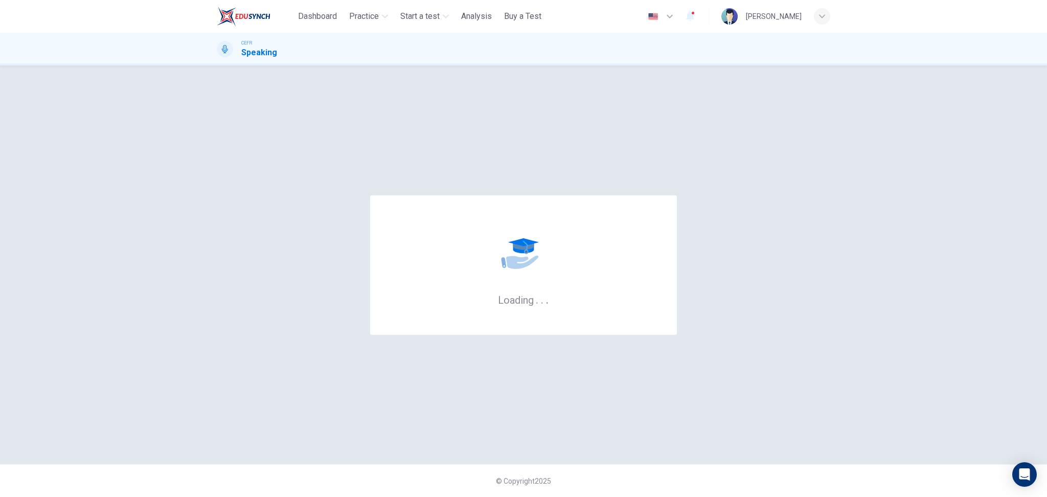  I want to click on button: Practice, so click(369, 16).